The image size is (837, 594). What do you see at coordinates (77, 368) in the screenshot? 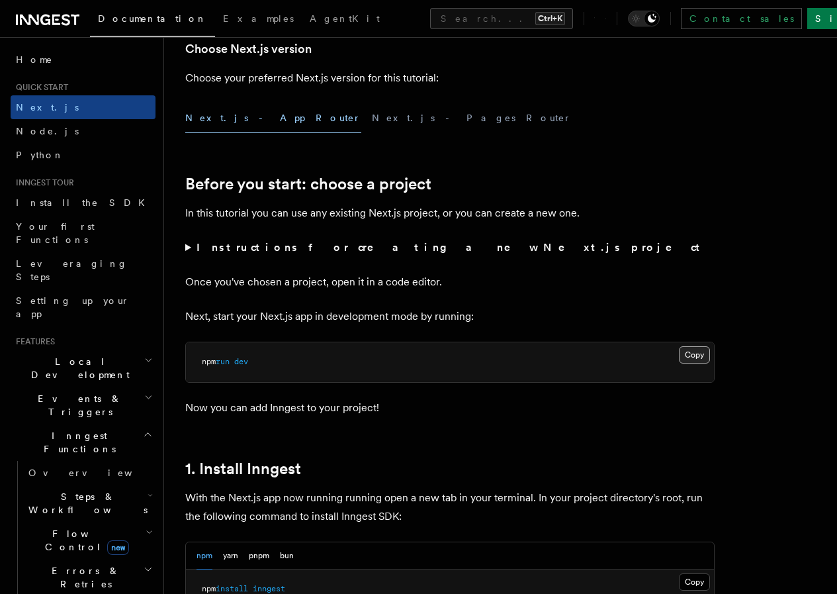
I see `span: Local Development` at bounding box center [77, 368].